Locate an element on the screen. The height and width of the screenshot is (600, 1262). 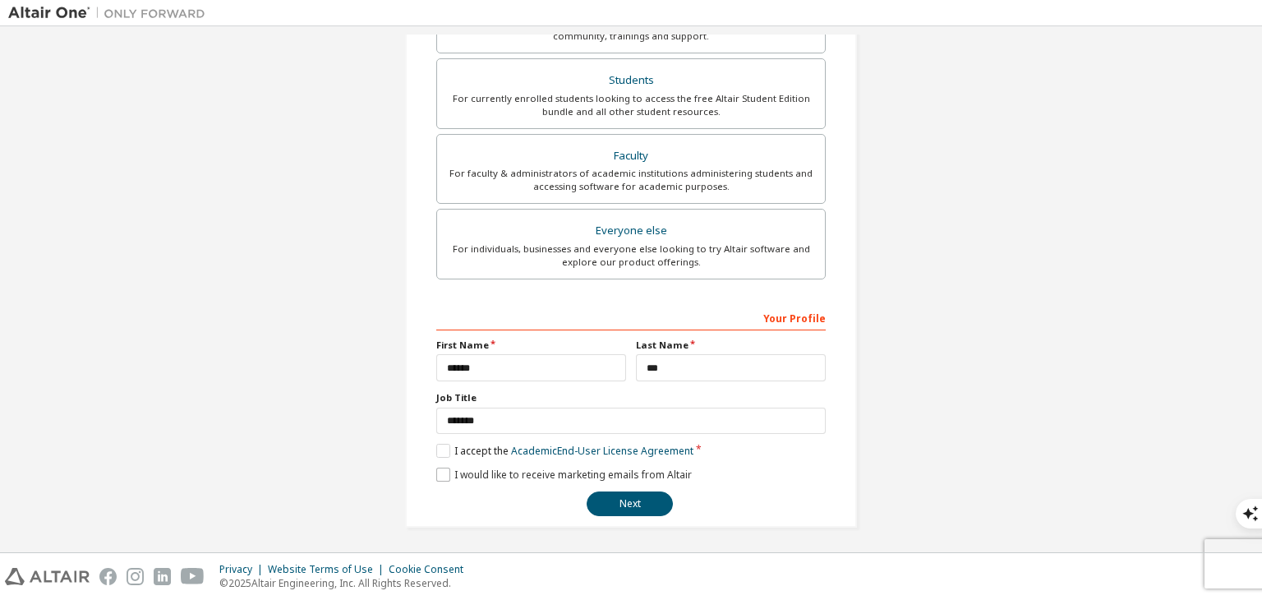
a: Academic End-User License Agreement is located at coordinates (602, 450).